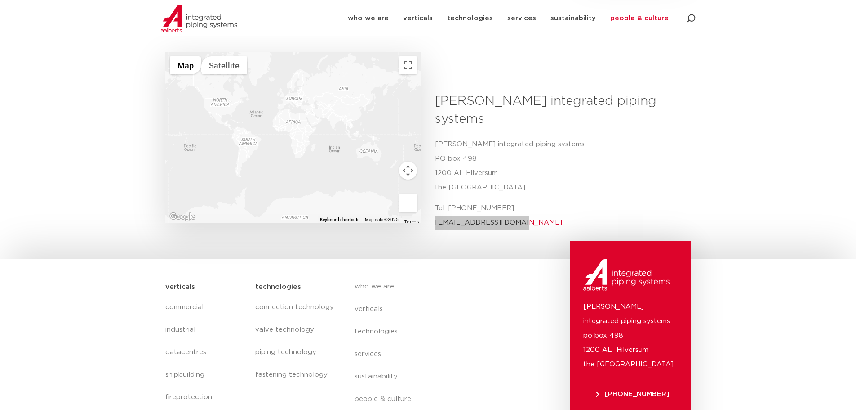  What do you see at coordinates (437, 309) in the screenshot?
I see `a: verticals` at bounding box center [437, 309].